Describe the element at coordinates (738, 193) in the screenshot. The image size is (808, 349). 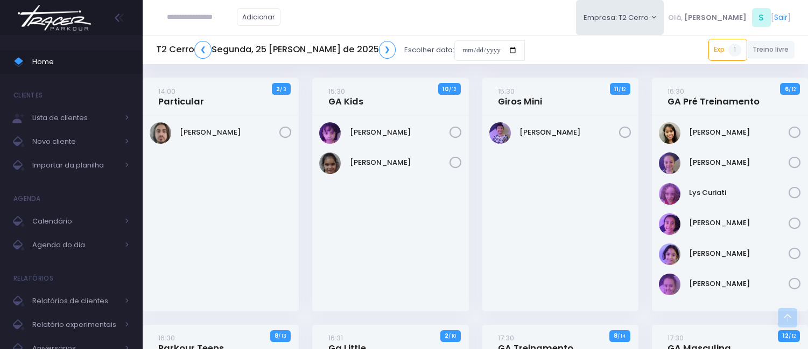
I see `a: Lys Curiati` at that location.